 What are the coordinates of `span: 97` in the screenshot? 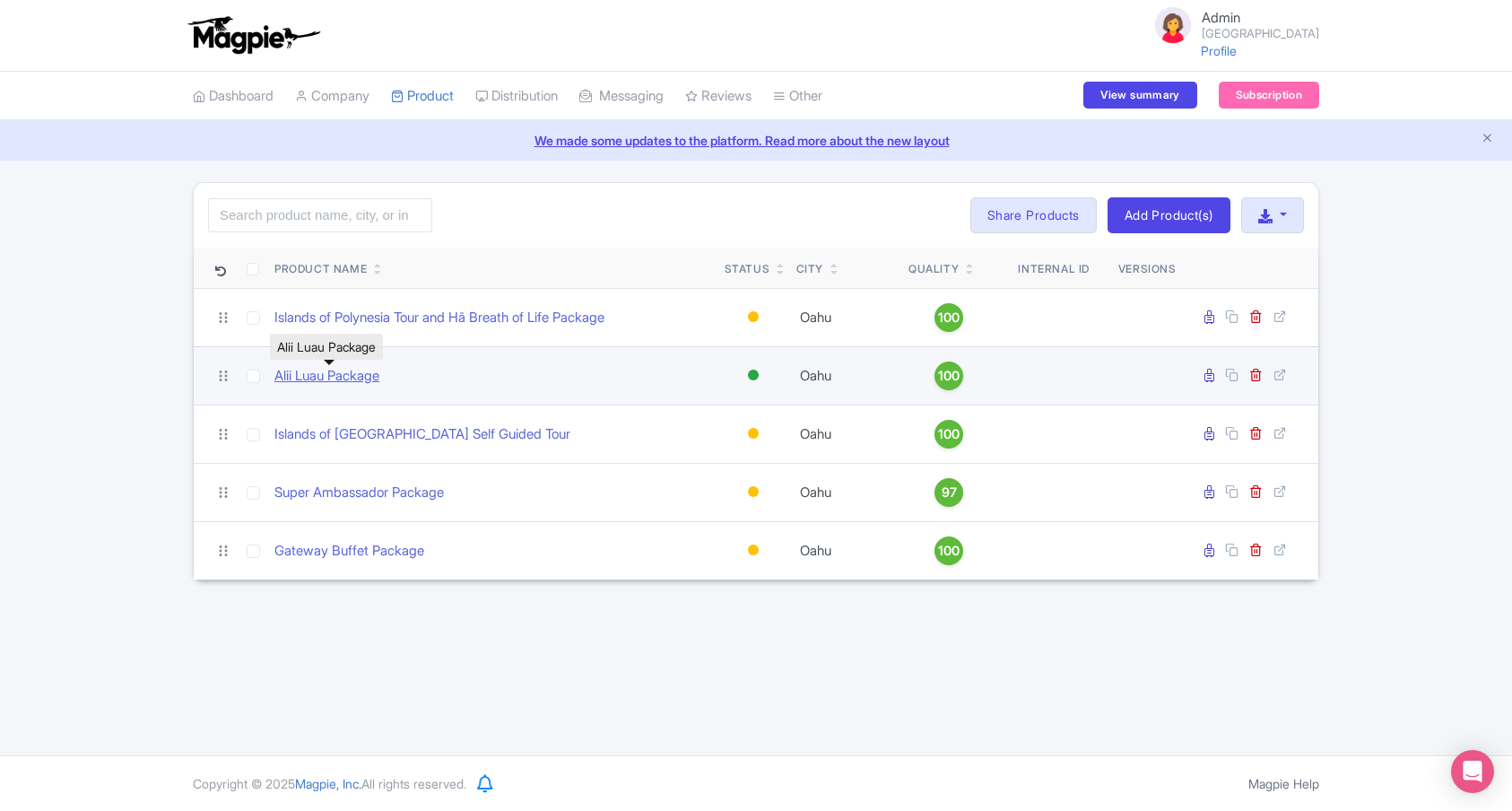 It's located at (949, 493).